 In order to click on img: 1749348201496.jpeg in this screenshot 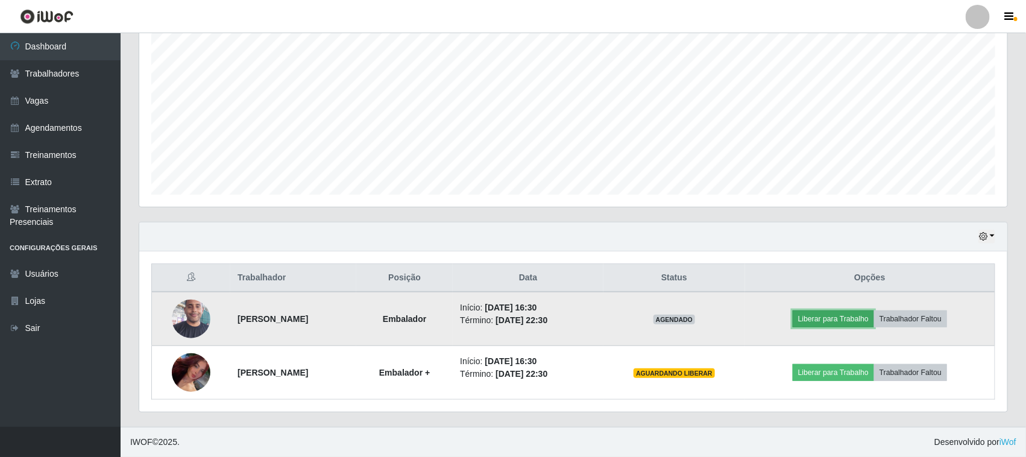, I will do `click(191, 373)`.